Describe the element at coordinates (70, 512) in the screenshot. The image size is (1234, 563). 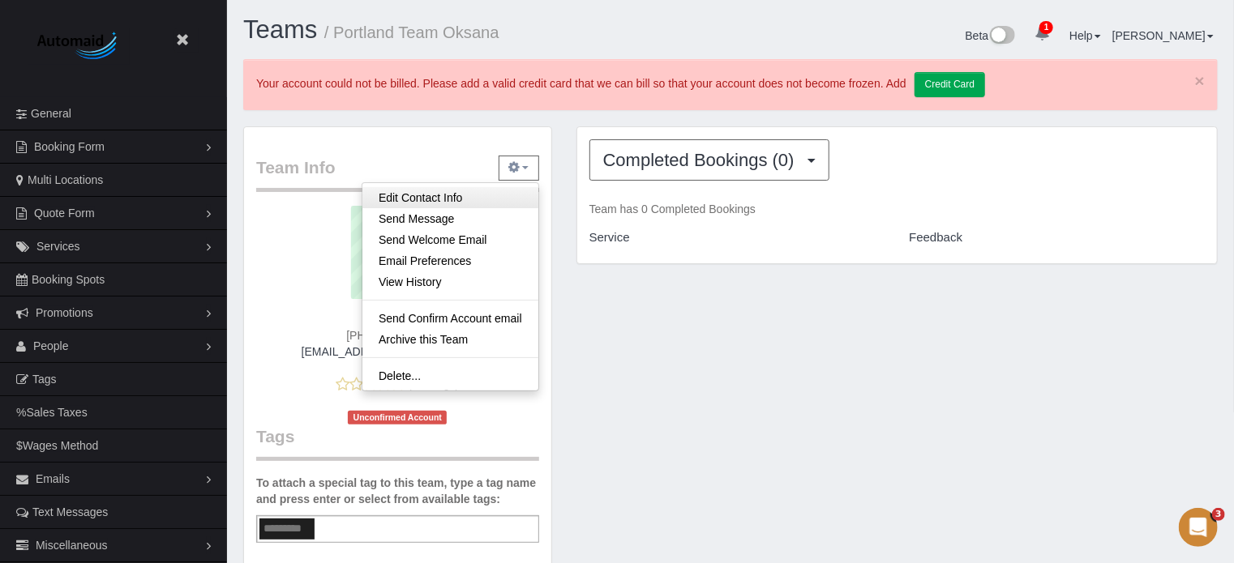
I see `span: Text Messages` at that location.